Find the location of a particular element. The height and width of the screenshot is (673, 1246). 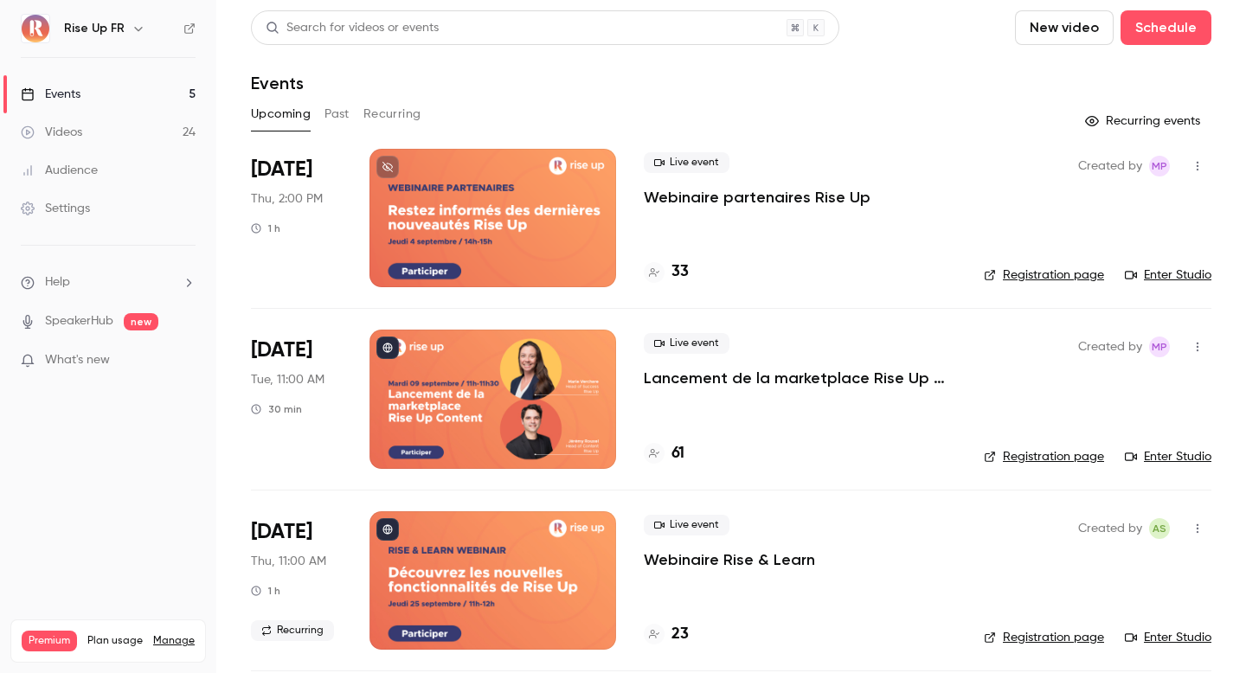

button: Recurring is located at coordinates (392, 114).